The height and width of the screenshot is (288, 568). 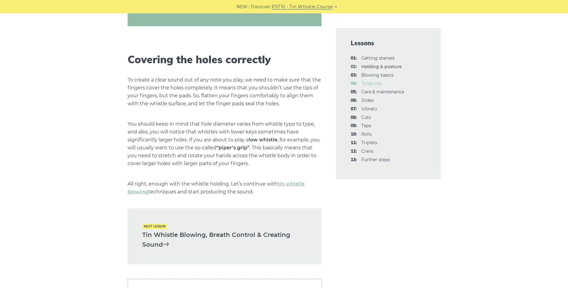 I want to click on a: tin whistle blowing, so click(x=216, y=187).